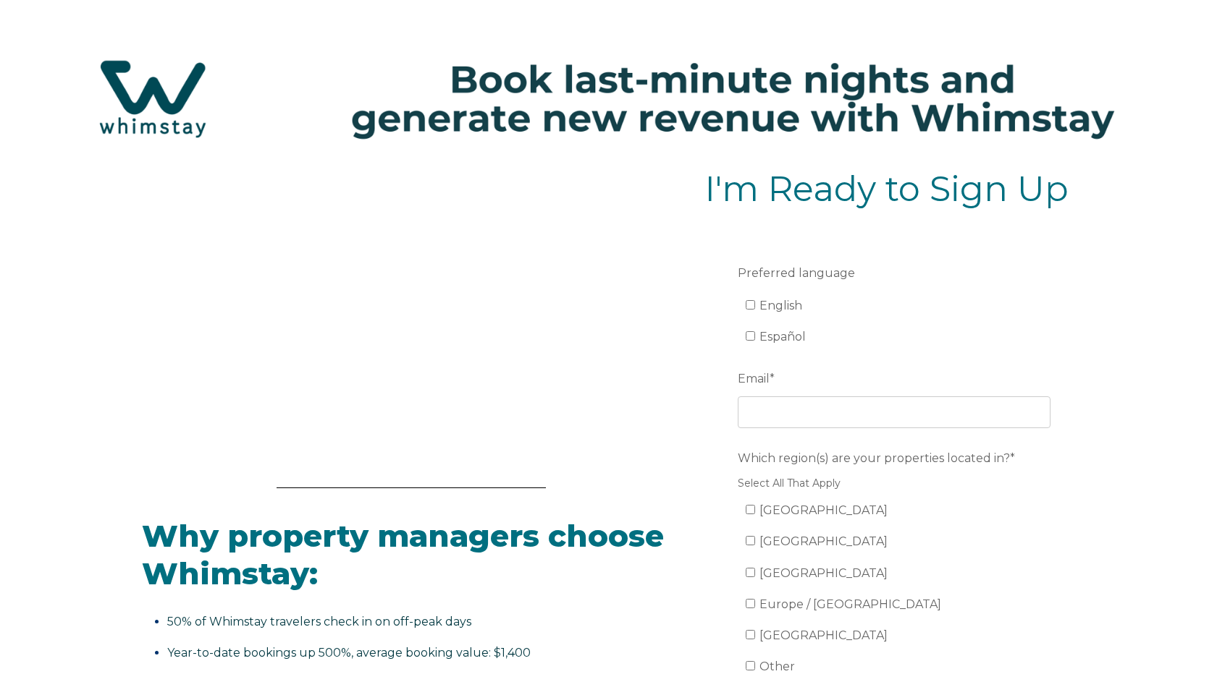 This screenshot has width=1225, height=674. Describe the element at coordinates (750, 336) in the screenshot. I see `input: Español` at that location.